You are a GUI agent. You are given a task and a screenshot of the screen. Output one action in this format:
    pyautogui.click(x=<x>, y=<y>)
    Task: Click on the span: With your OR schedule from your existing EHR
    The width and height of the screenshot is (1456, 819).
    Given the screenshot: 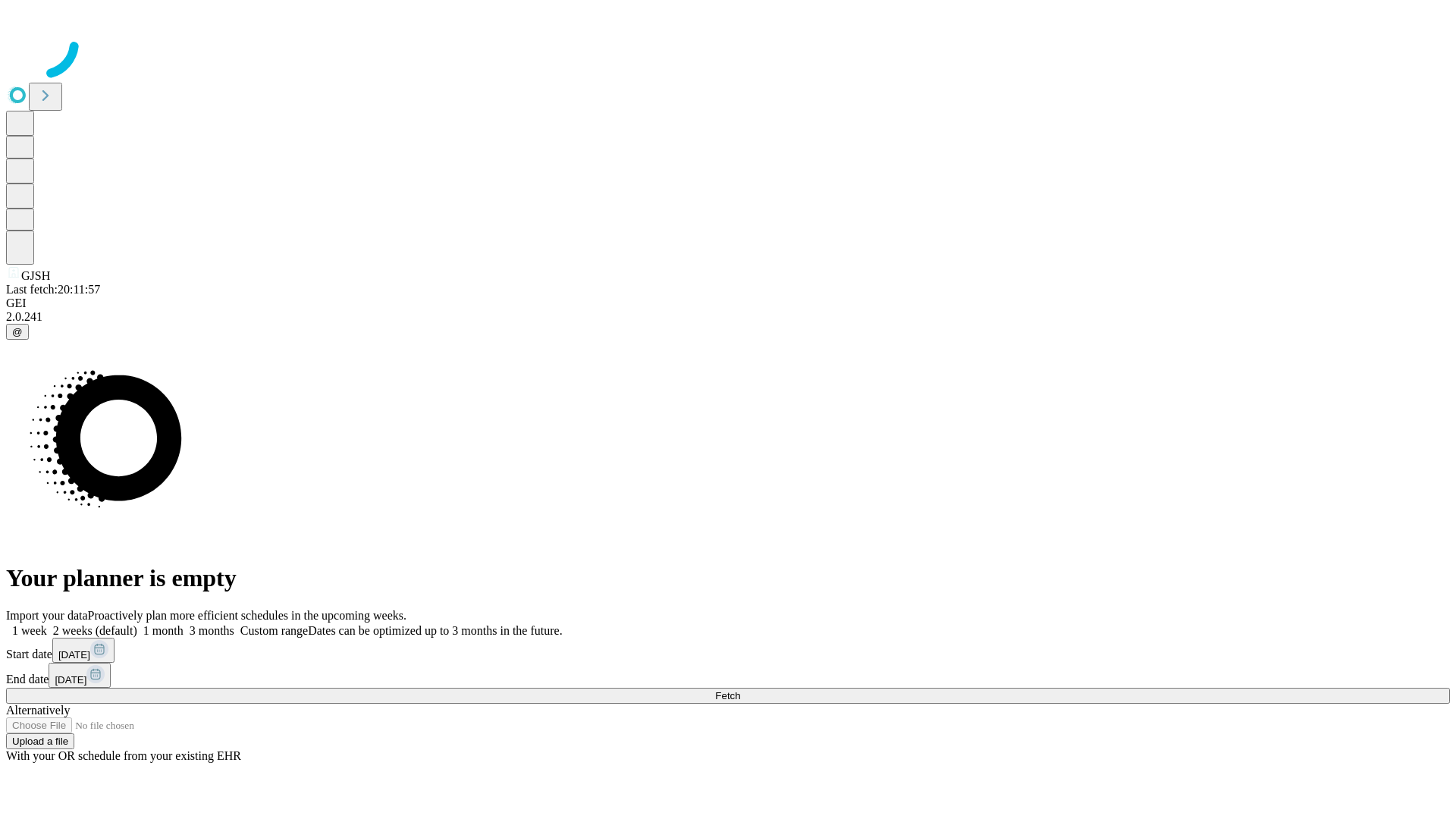 What is the action you would take?
    pyautogui.click(x=124, y=755)
    